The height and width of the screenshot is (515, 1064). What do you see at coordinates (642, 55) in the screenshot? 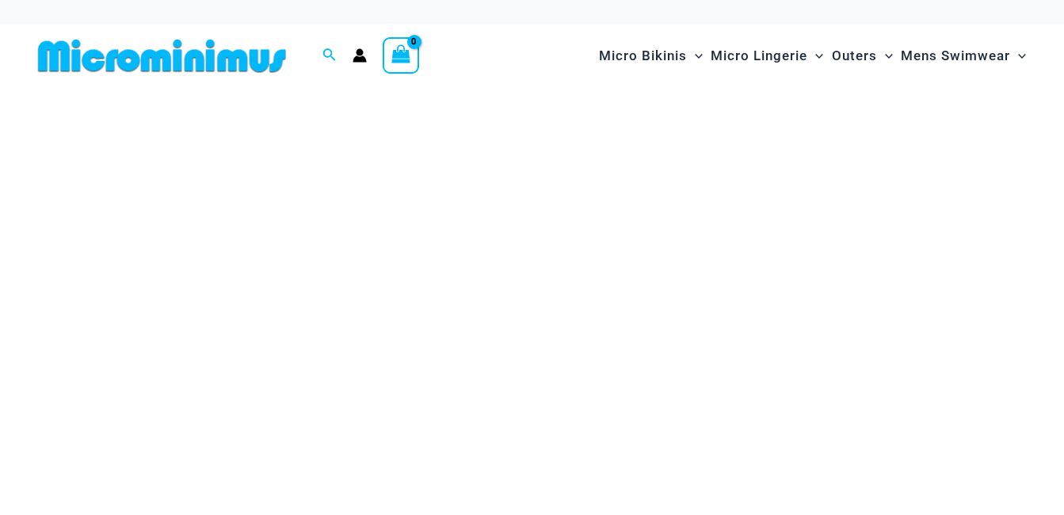
I see `span: Micro Bikinis` at bounding box center [642, 55].